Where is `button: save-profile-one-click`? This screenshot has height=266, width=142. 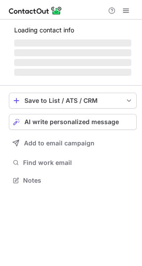
button: save-profile-one-click is located at coordinates (73, 101).